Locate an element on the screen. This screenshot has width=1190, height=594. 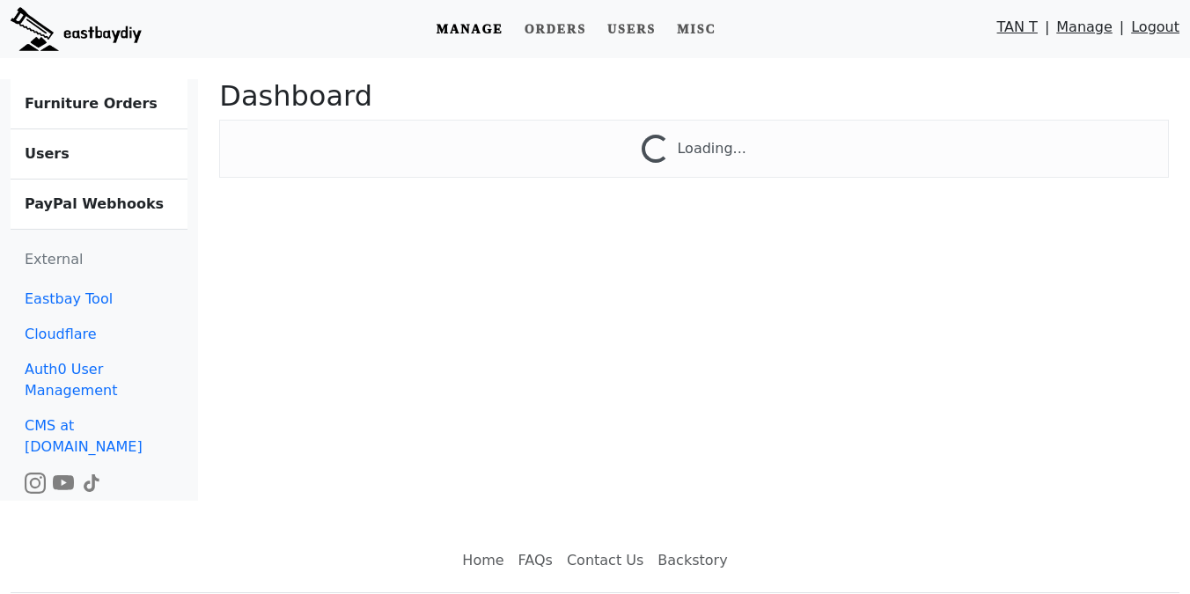
a: Auth0 User Management is located at coordinates (99, 380).